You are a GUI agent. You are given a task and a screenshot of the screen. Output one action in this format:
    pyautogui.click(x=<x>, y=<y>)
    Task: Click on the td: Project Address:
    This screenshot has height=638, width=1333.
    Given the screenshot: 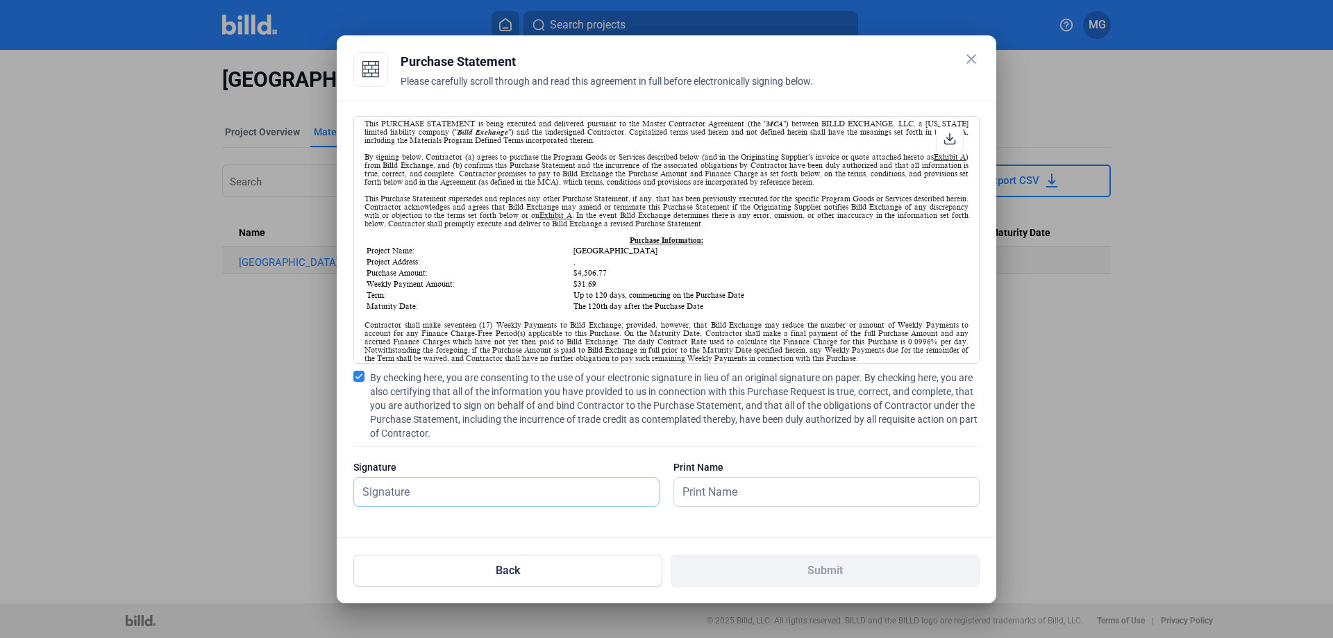 What is the action you would take?
    pyautogui.click(x=469, y=262)
    